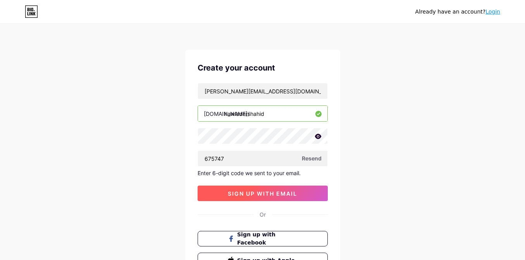 The height and width of the screenshot is (260, 525). I want to click on button: Sign up with Facebook, so click(263, 239).